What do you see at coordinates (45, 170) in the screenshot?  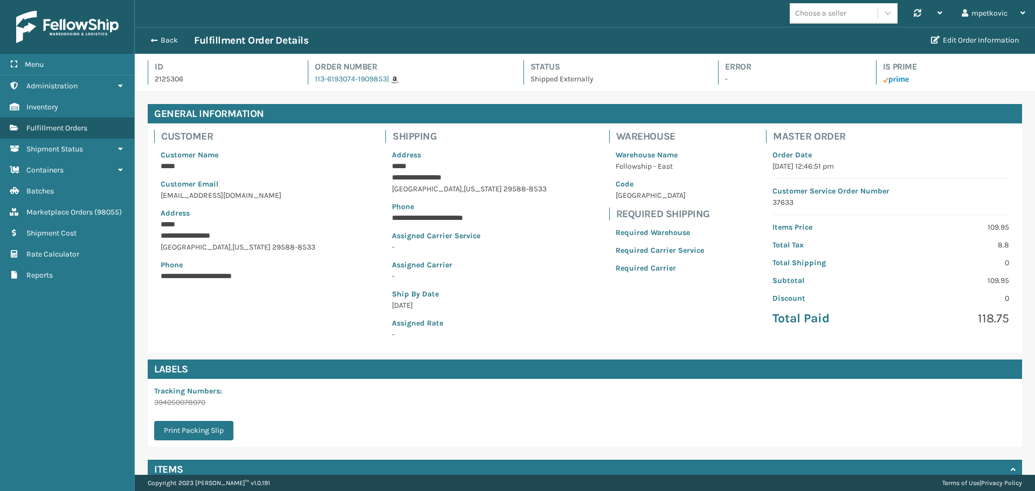 I see `span: Containers` at bounding box center [45, 170].